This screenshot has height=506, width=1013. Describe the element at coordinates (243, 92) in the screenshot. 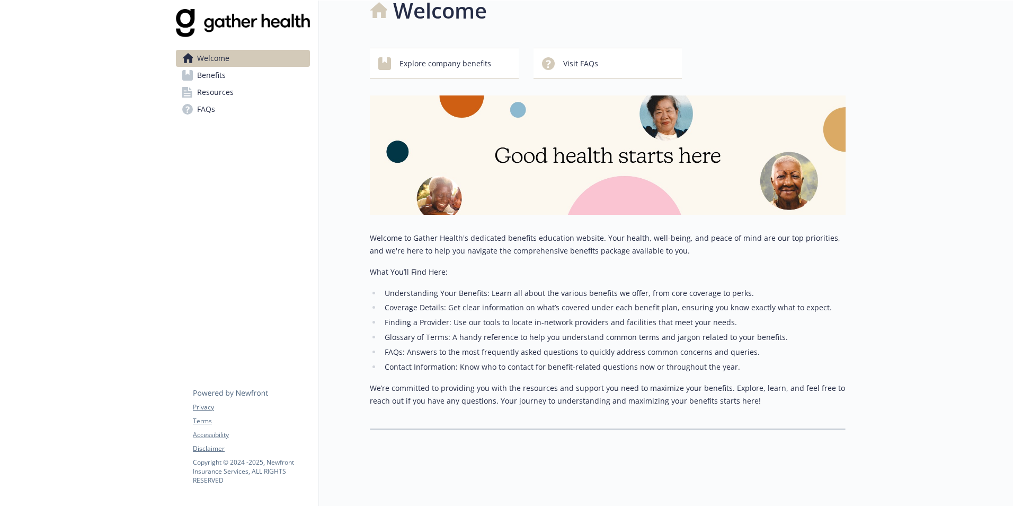

I see `a: Resources` at that location.